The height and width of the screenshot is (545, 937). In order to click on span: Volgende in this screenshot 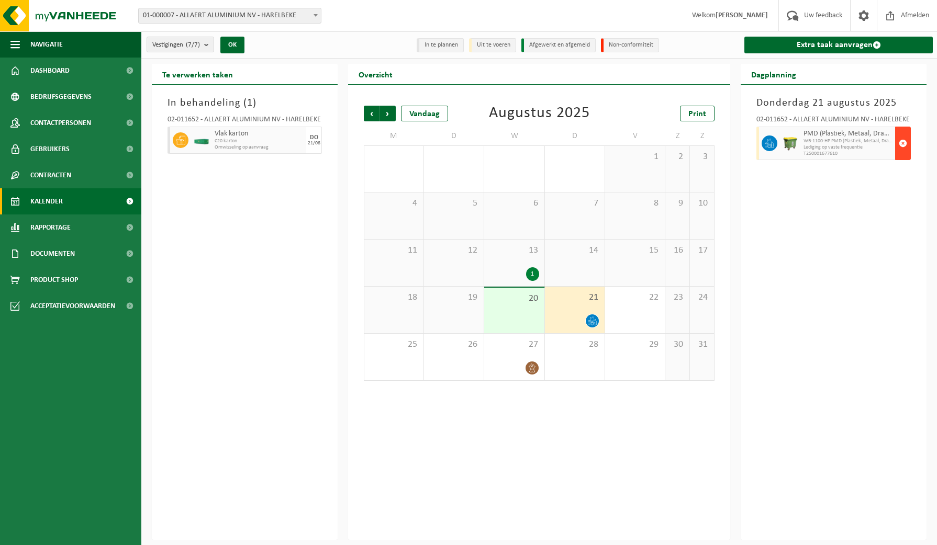, I will do `click(388, 114)`.